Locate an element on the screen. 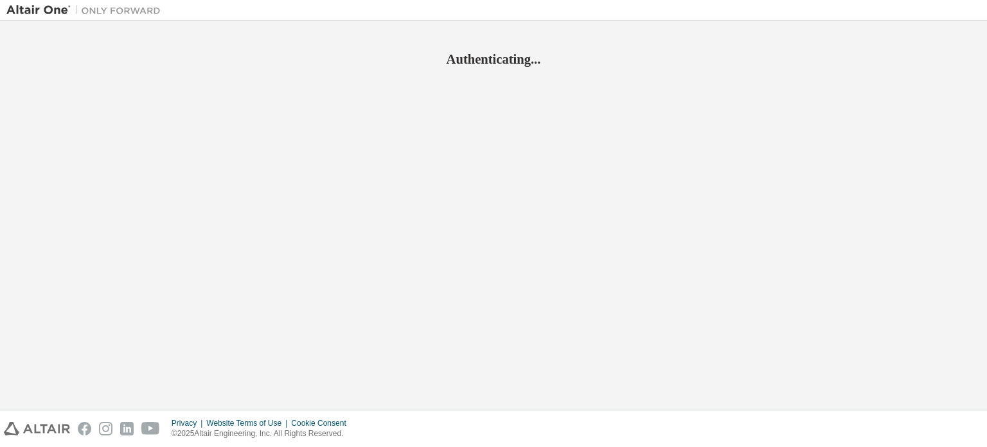  div: Cookie Consent is located at coordinates (322, 423).